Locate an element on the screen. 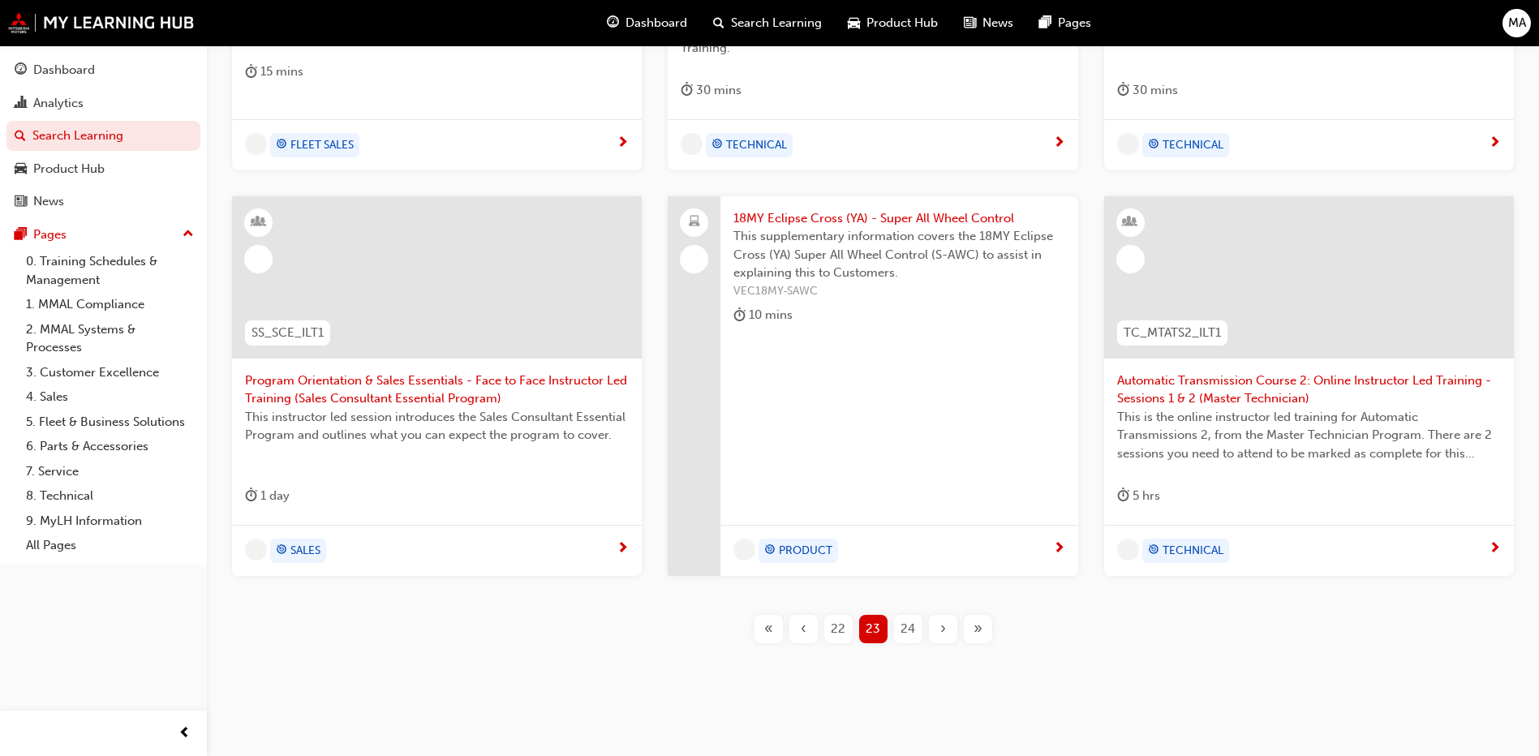 The height and width of the screenshot is (756, 1539). span: This supplementary information covers the 18MY Eclipse Cross (YA) Super All Wheel Control (S-AWC)... is located at coordinates (899, 255).